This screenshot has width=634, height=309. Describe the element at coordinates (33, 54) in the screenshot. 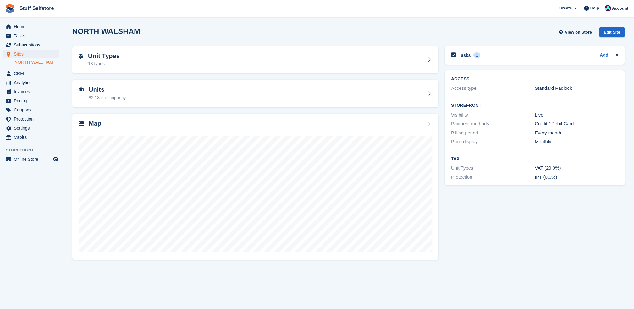

I see `span: Sites` at that location.